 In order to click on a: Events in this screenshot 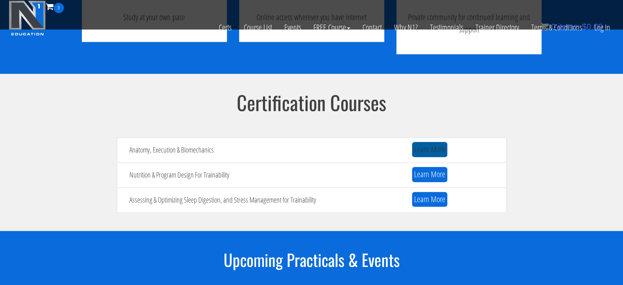, I will do `click(293, 27)`.